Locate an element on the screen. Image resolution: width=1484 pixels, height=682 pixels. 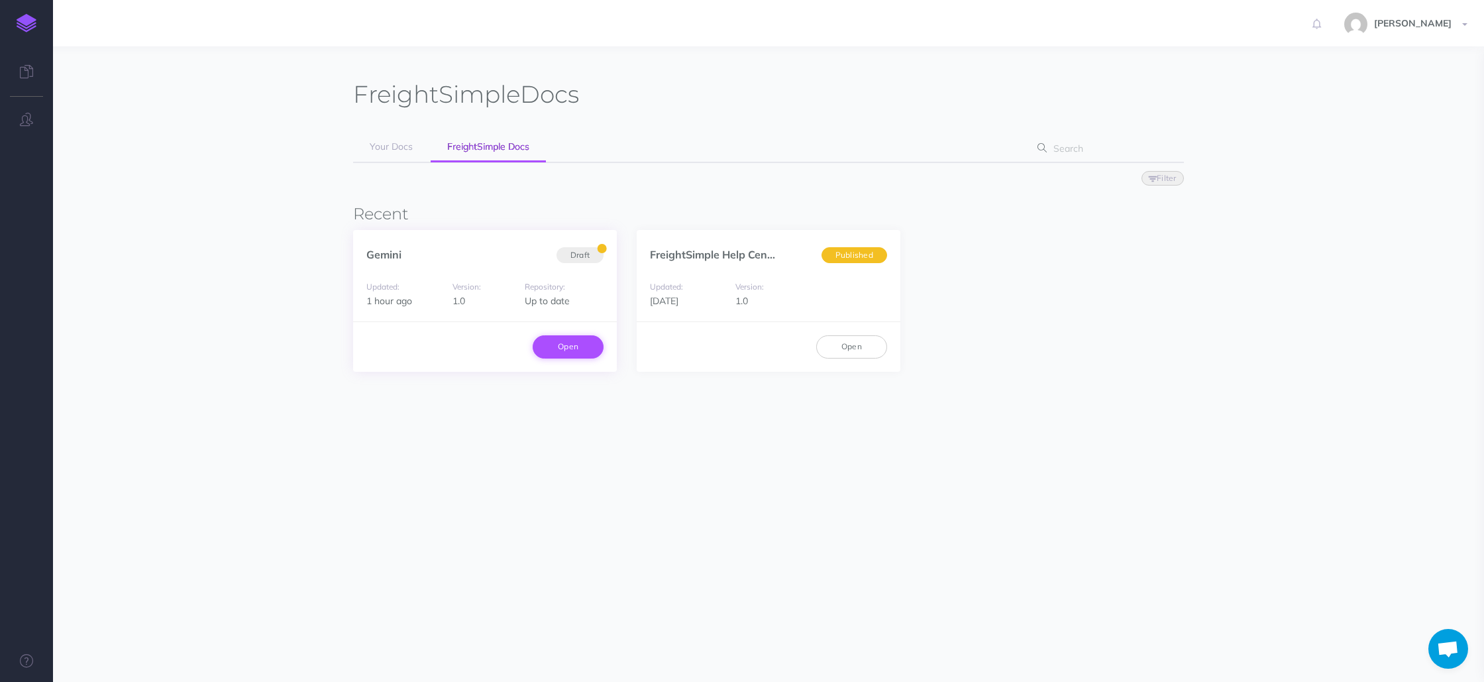
span: FreightSimple is located at coordinates (437, 94).